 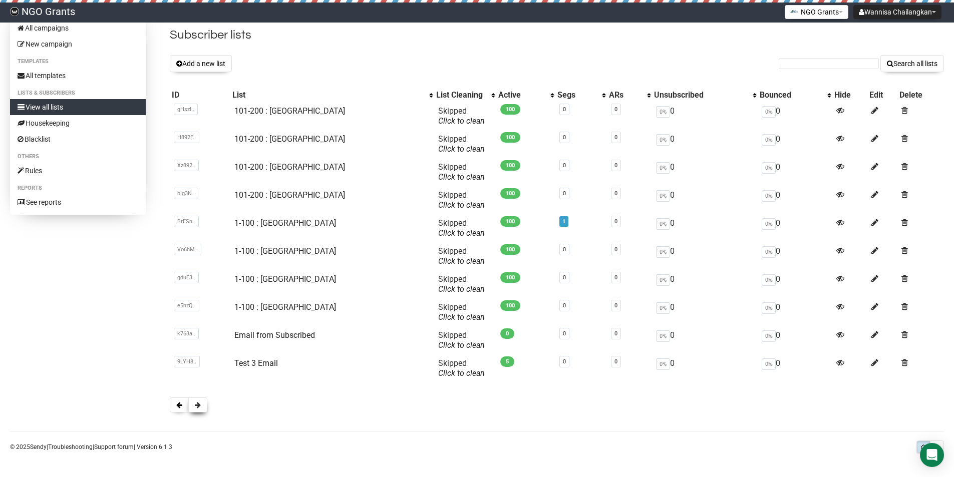 I want to click on span: Vo6hM.., so click(x=187, y=249).